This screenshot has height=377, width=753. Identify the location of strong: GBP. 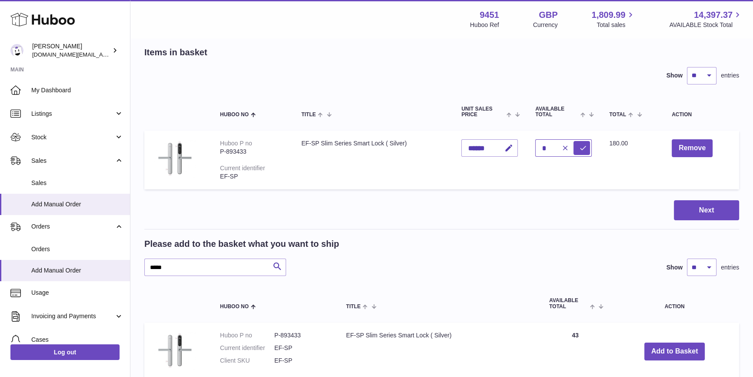
(548, 15).